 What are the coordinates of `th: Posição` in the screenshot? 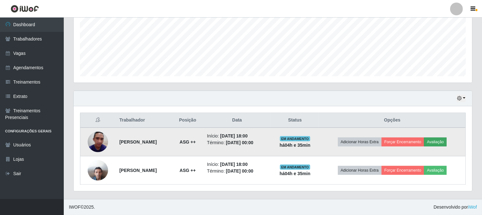 It's located at (187, 120).